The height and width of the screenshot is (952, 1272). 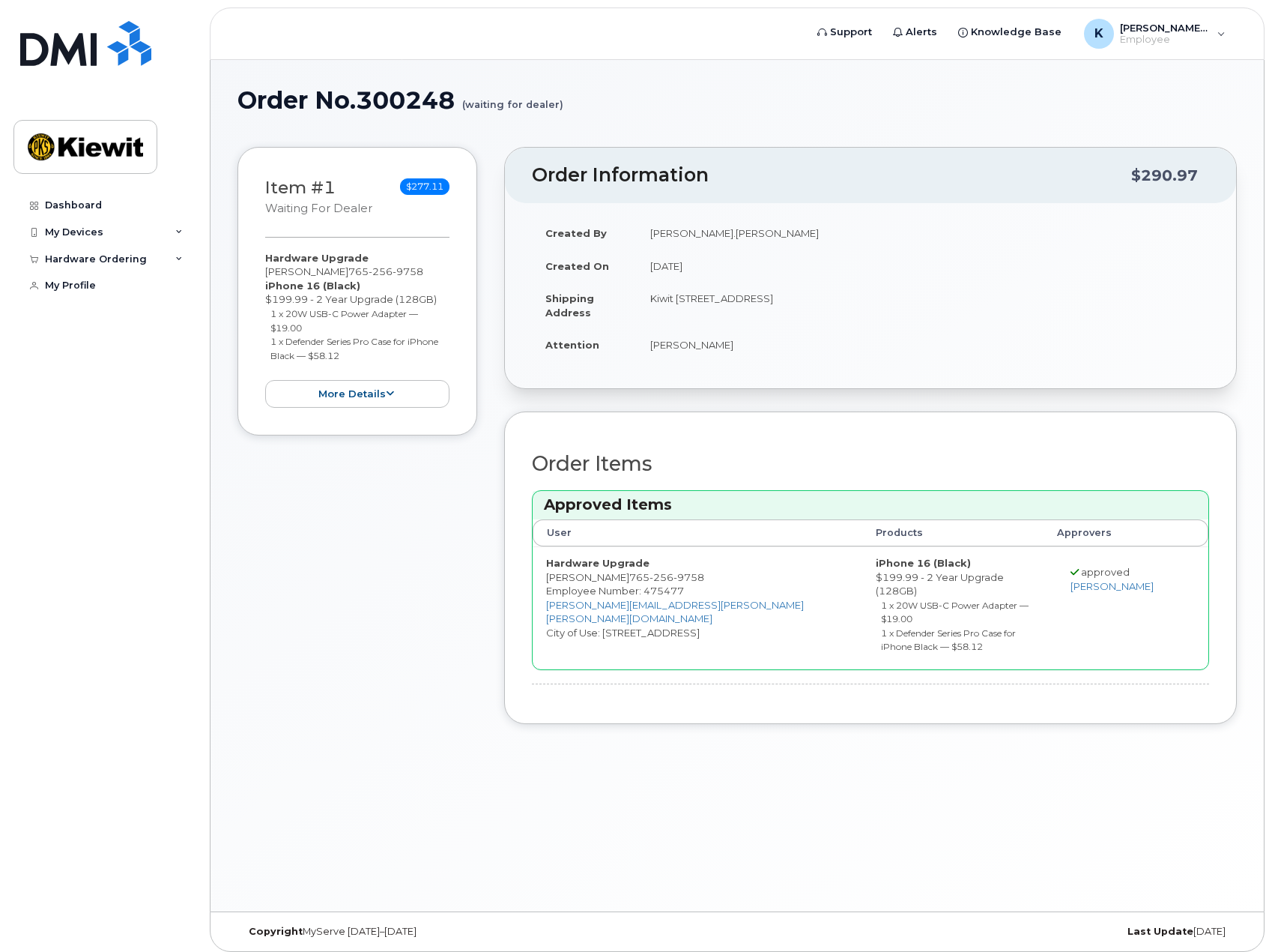 I want to click on strong: Last Update, so click(x=1161, y=930).